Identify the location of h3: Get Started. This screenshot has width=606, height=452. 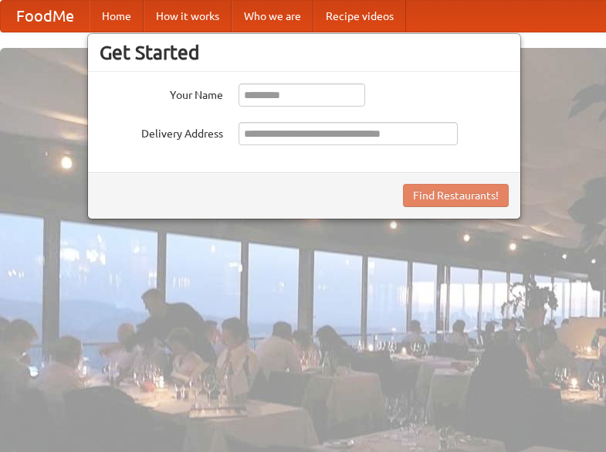
(304, 53).